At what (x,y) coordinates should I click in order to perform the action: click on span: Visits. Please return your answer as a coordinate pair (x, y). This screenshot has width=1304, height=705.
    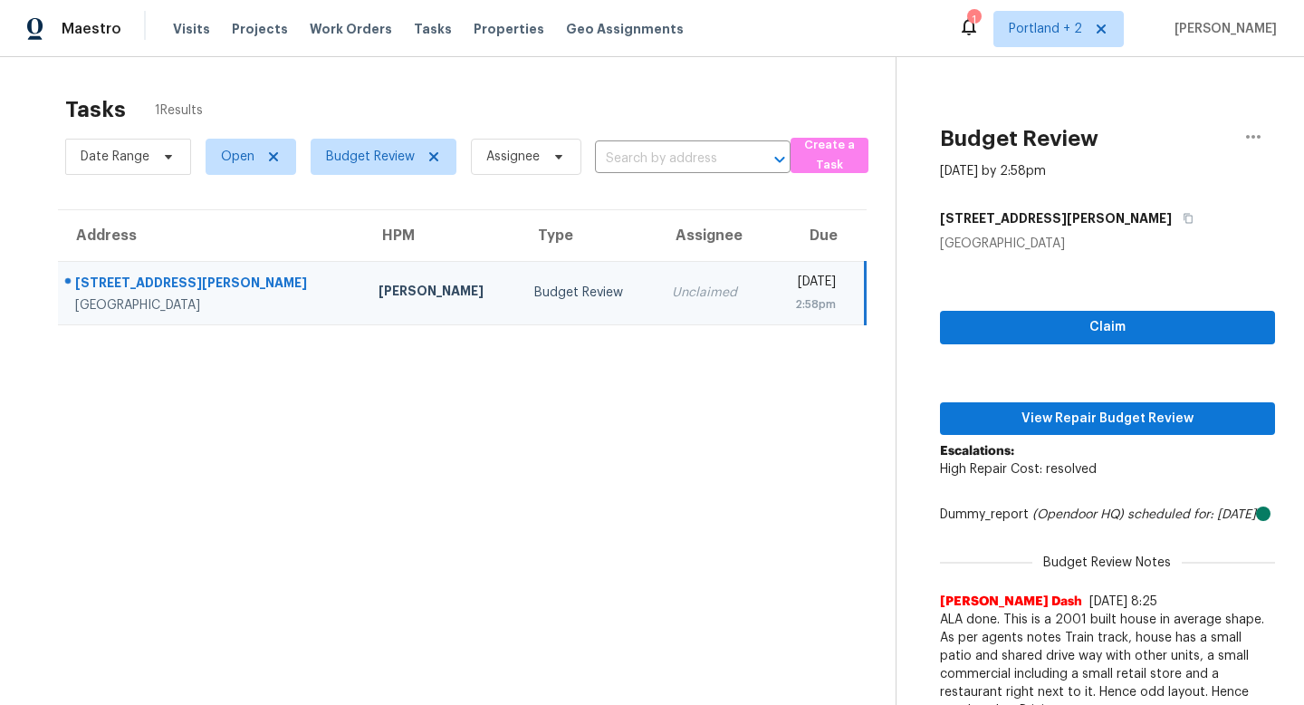
    Looking at the image, I should click on (191, 29).